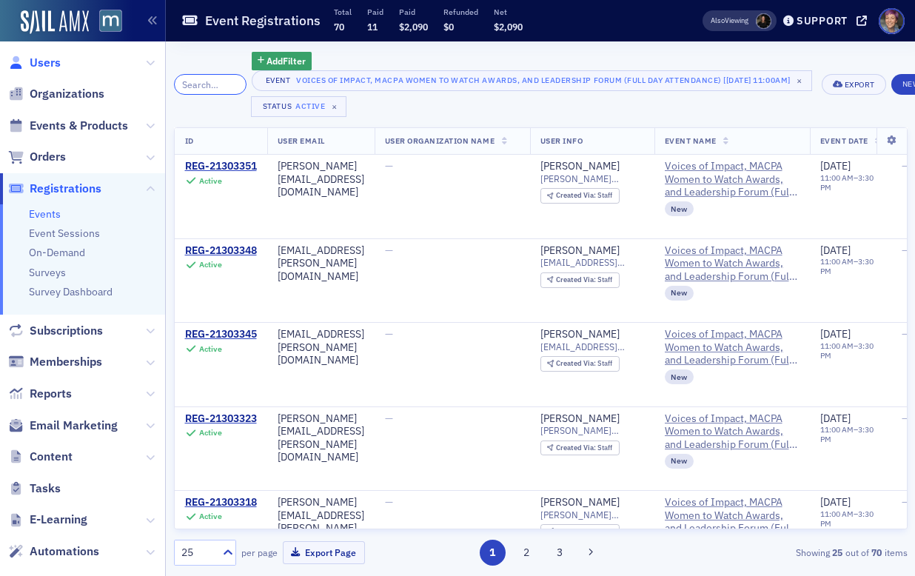  Describe the element at coordinates (339, 27) in the screenshot. I see `span: 70` at that location.